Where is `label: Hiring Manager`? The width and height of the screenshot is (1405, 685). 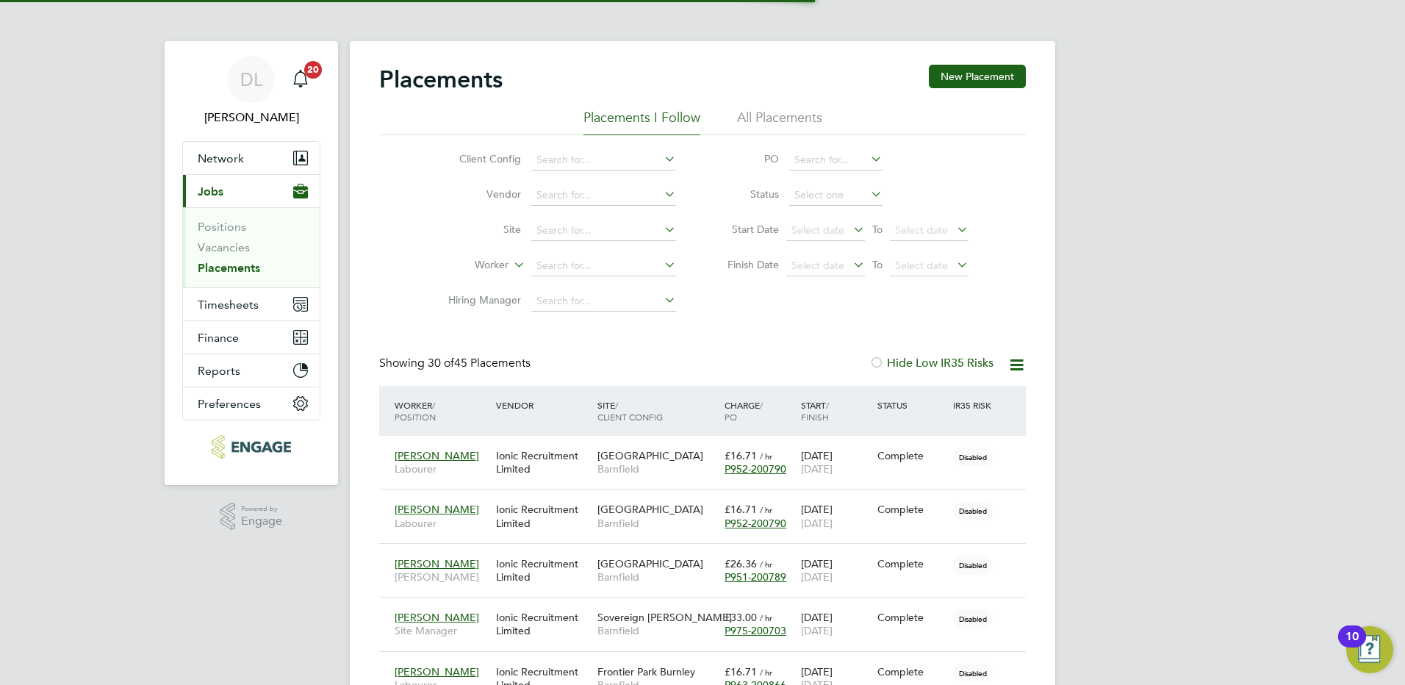 label: Hiring Manager is located at coordinates (479, 300).